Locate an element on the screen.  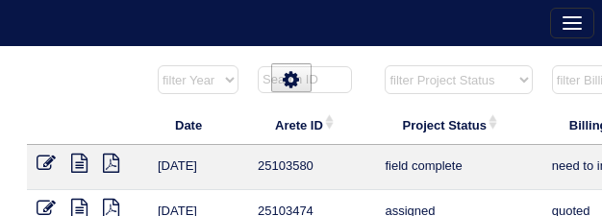
button: Toggle navigation is located at coordinates (572, 23).